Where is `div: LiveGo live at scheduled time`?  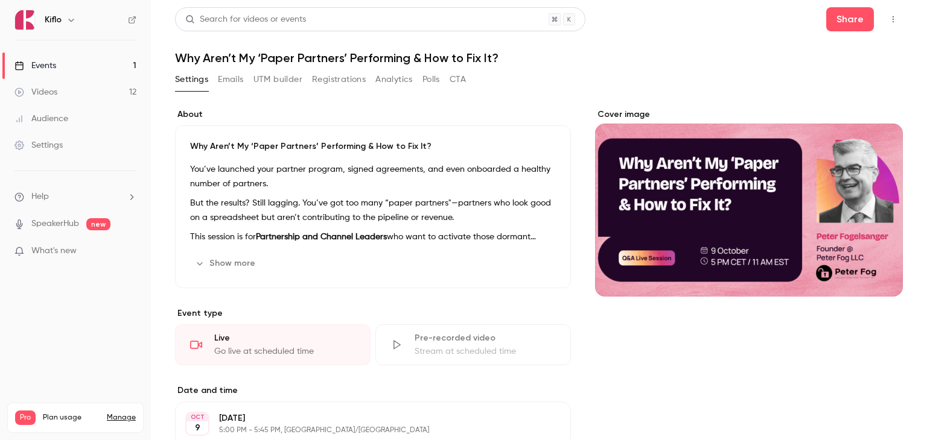 div: LiveGo live at scheduled time is located at coordinates (273, 345).